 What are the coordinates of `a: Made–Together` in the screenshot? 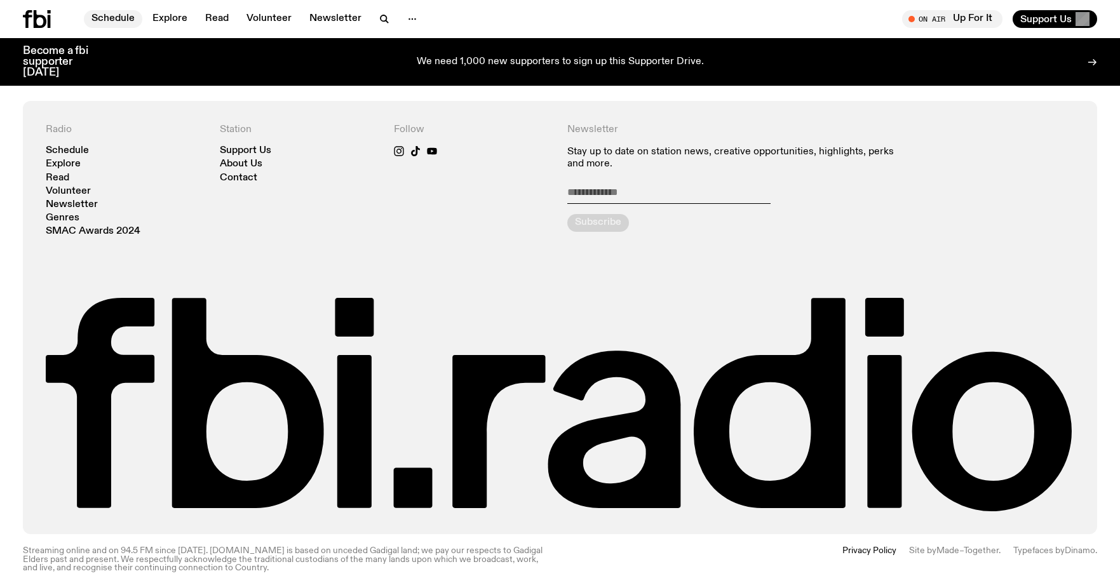 It's located at (967, 551).